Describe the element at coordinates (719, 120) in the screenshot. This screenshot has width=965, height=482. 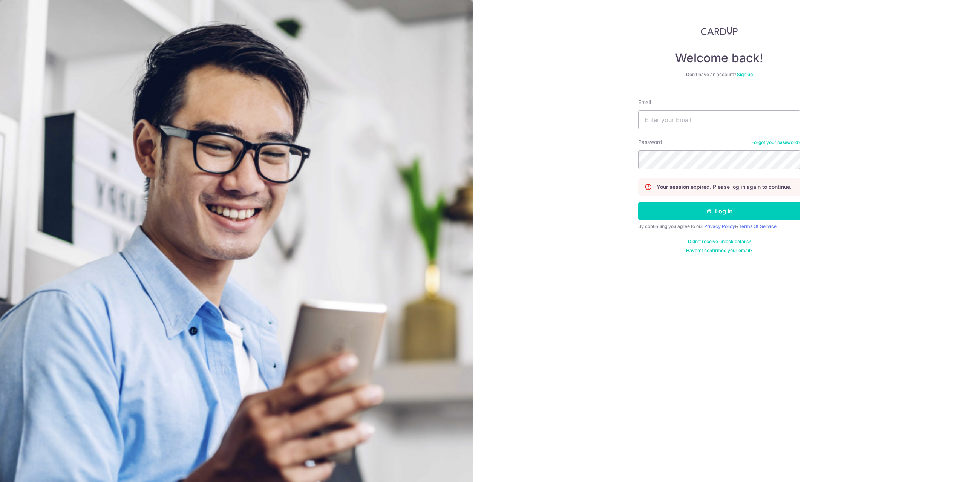
I see `input: Enter your Email` at that location.